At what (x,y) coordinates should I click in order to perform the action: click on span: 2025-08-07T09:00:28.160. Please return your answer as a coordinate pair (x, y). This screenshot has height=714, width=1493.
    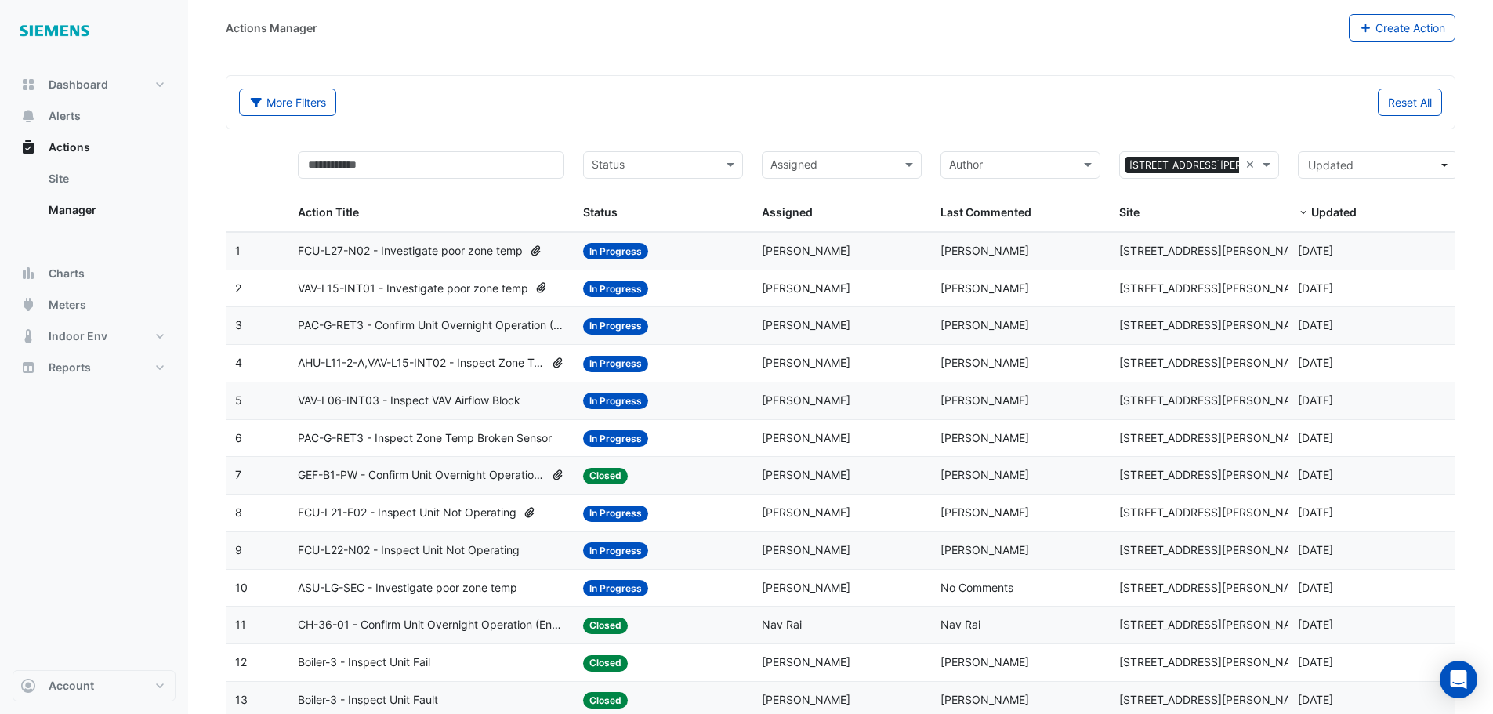
    Looking at the image, I should click on (1315, 549).